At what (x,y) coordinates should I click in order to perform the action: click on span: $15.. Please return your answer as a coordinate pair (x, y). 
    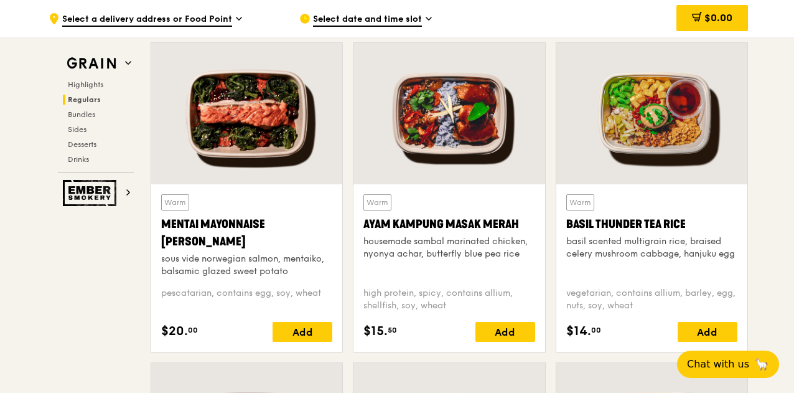
    Looking at the image, I should click on (375, 331).